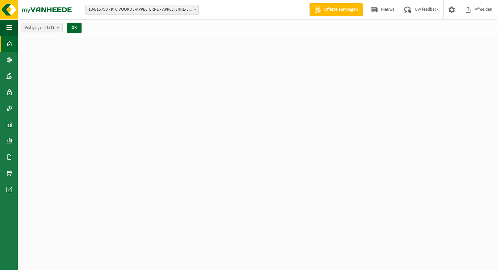  Describe the element at coordinates (42, 28) in the screenshot. I see `button: Vestigingen(3/3)` at that location.